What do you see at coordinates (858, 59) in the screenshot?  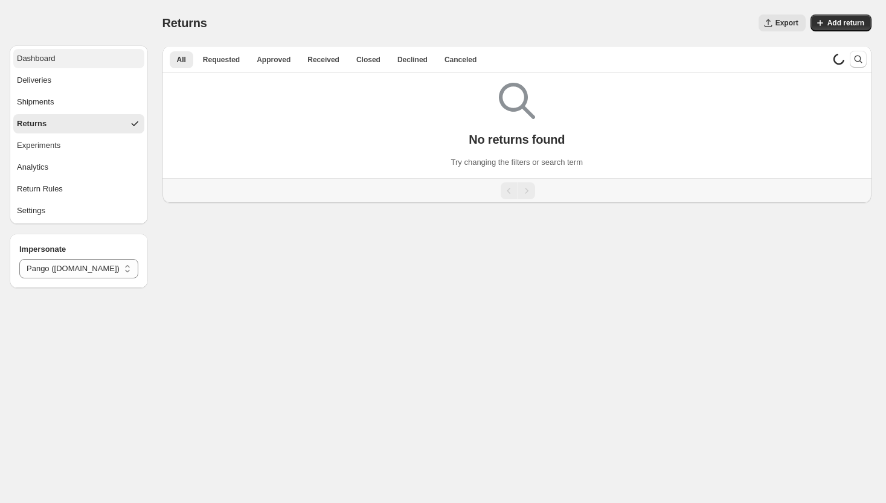 I see `button: Search and filter results` at bounding box center [858, 59].